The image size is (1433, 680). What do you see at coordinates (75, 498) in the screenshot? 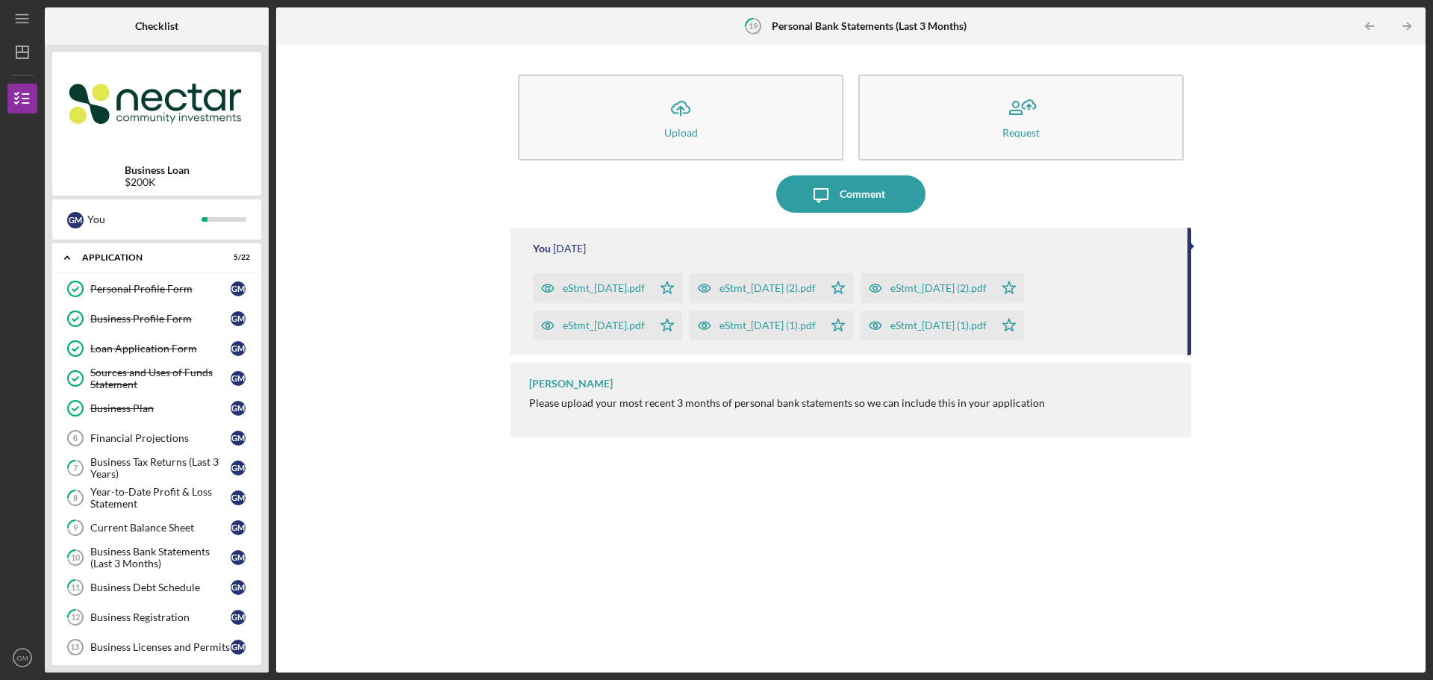
I see `tspan: 8` at bounding box center [75, 498].